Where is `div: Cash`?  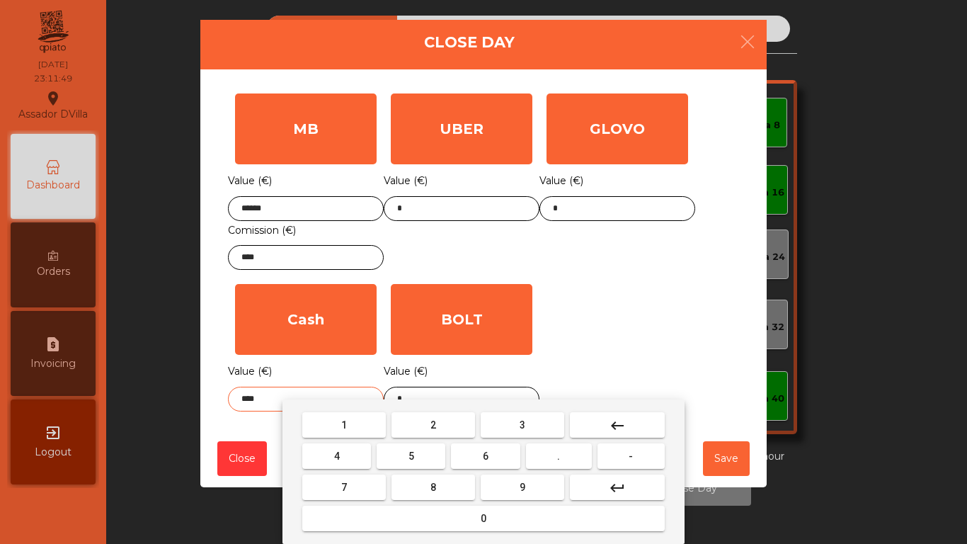
div: Cash is located at coordinates (306, 319).